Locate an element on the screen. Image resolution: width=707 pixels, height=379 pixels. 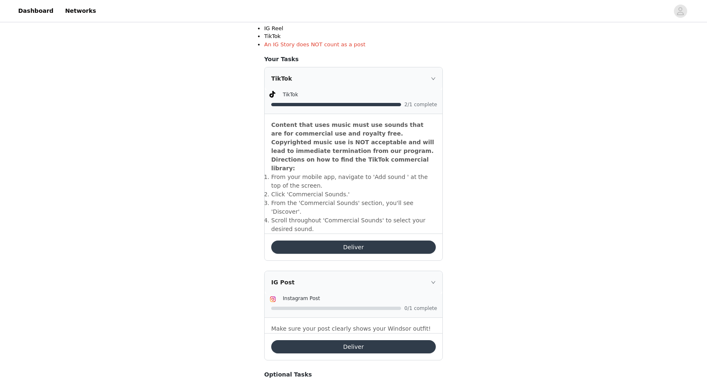
h4: Optional Tasks is located at coordinates (353, 374).